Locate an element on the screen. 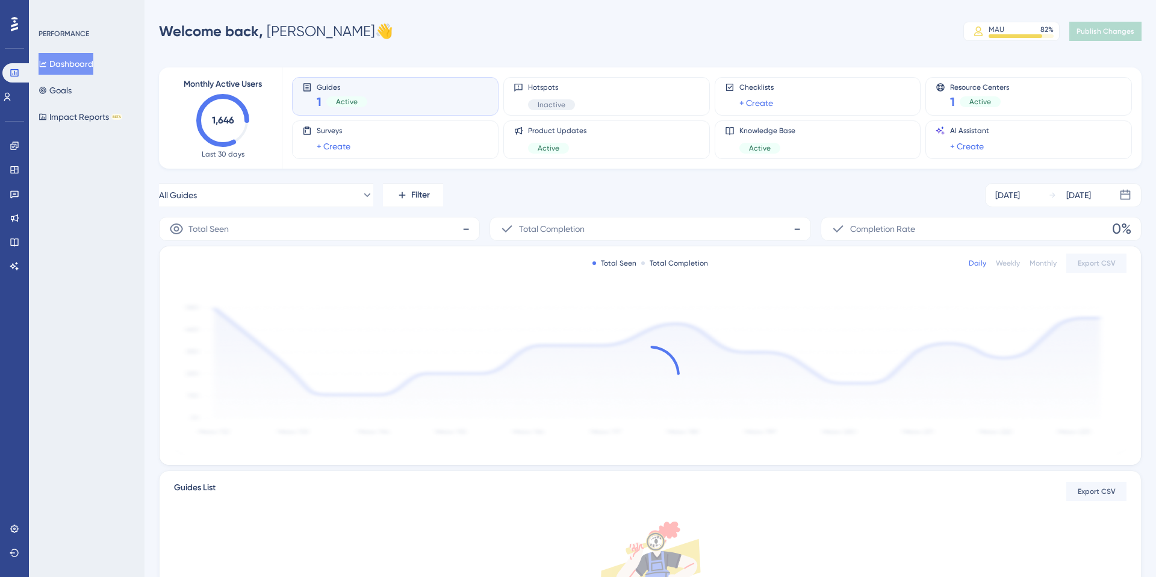  button: All Guides is located at coordinates (266, 195).